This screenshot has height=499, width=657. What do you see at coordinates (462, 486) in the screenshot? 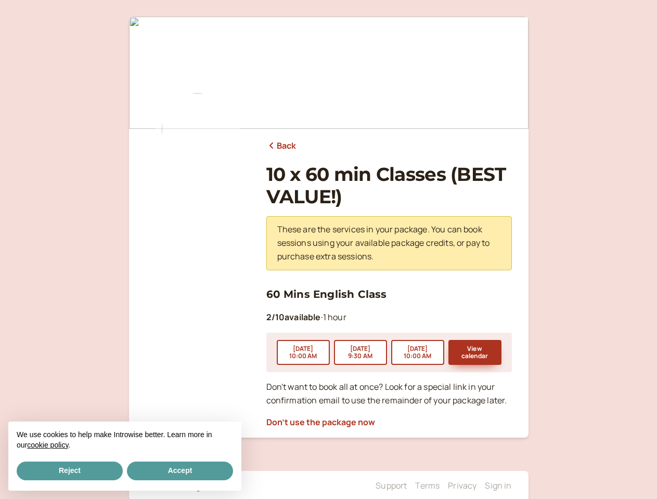
I see `a: Privacy` at bounding box center [462, 486].